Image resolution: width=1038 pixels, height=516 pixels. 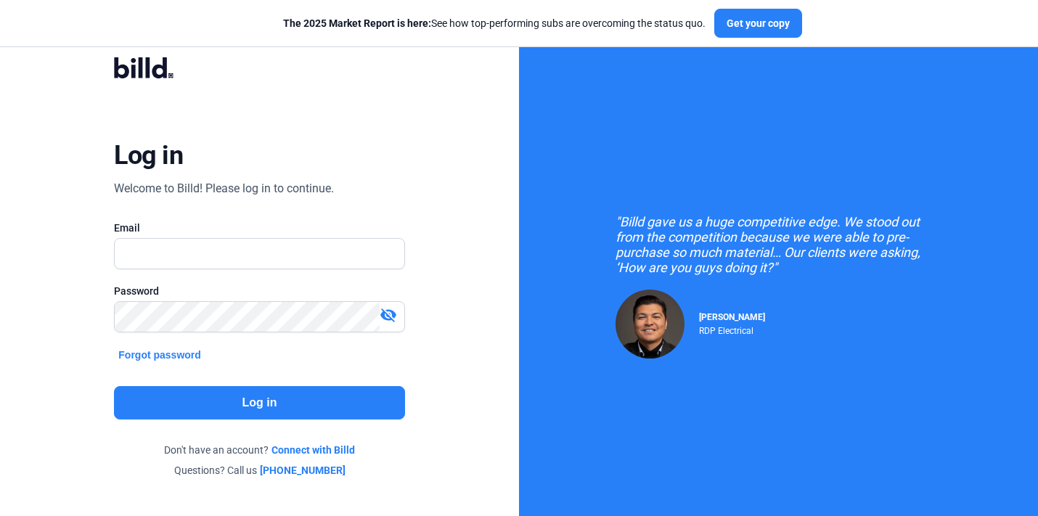 I want to click on div: Questions? Call us, so click(x=259, y=470).